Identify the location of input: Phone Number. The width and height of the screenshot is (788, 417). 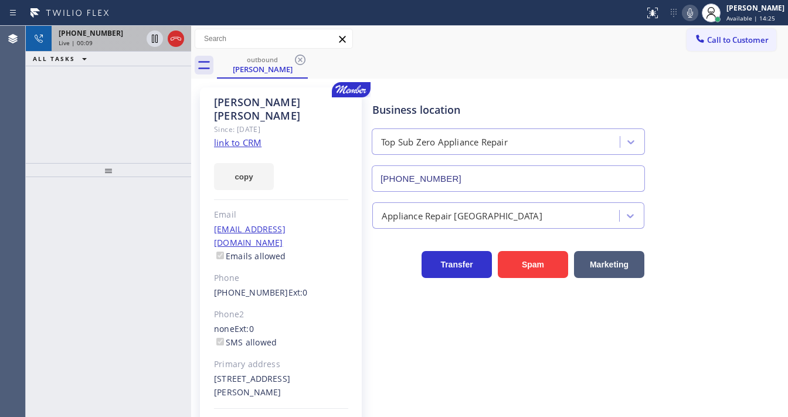
(509, 178).